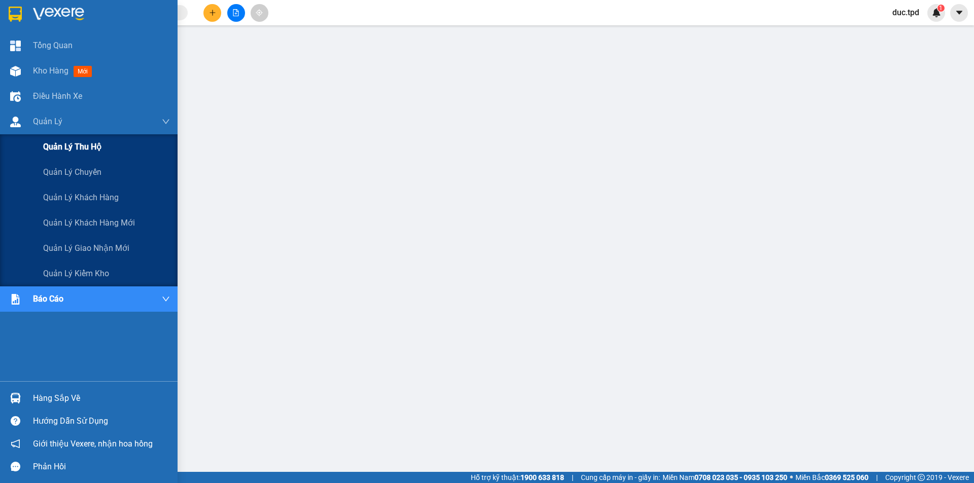 The image size is (974, 483). What do you see at coordinates (15, 299) in the screenshot?
I see `img: solution-icon` at bounding box center [15, 299].